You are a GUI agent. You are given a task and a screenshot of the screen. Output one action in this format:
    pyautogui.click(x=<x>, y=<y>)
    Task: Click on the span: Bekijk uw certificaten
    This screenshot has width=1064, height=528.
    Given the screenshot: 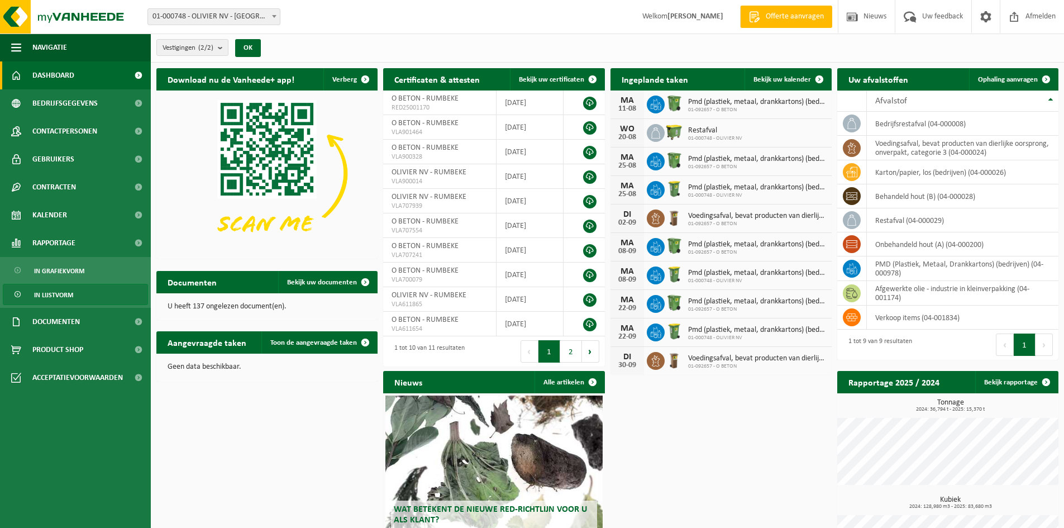 What is the action you would take?
    pyautogui.click(x=551, y=79)
    